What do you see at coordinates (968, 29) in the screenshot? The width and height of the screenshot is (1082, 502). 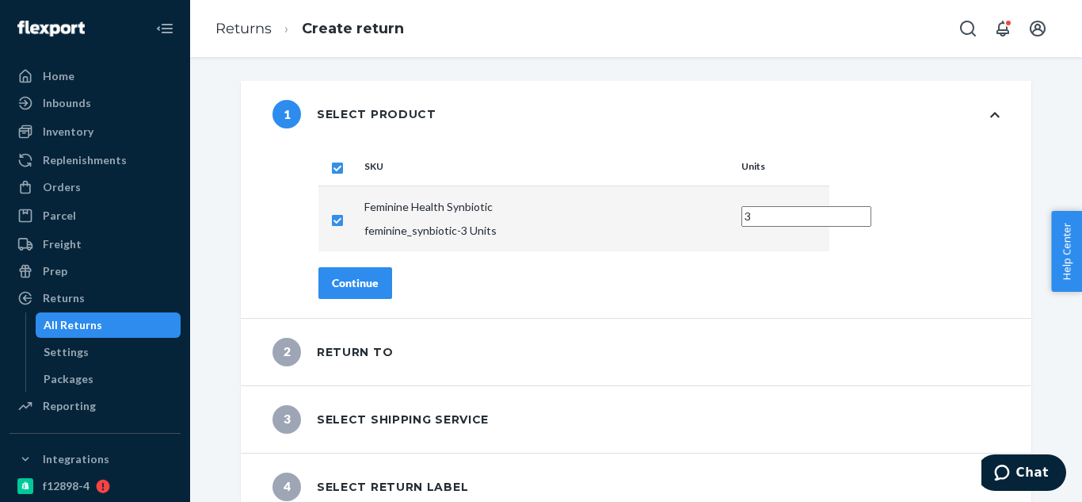 I see `button: Open Search Box` at bounding box center [968, 29].